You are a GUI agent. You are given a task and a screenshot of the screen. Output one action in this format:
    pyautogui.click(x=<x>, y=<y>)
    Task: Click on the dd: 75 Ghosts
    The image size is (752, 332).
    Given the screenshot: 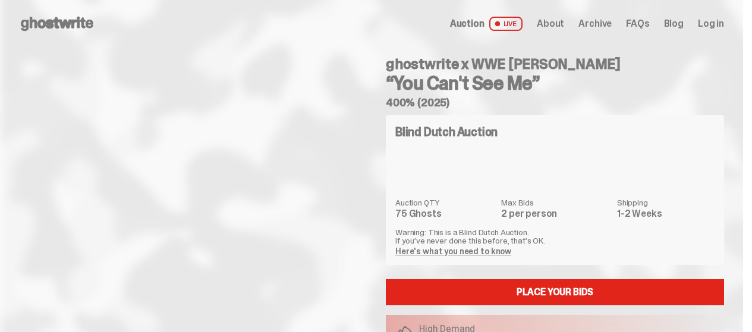 What is the action you would take?
    pyautogui.click(x=444, y=214)
    